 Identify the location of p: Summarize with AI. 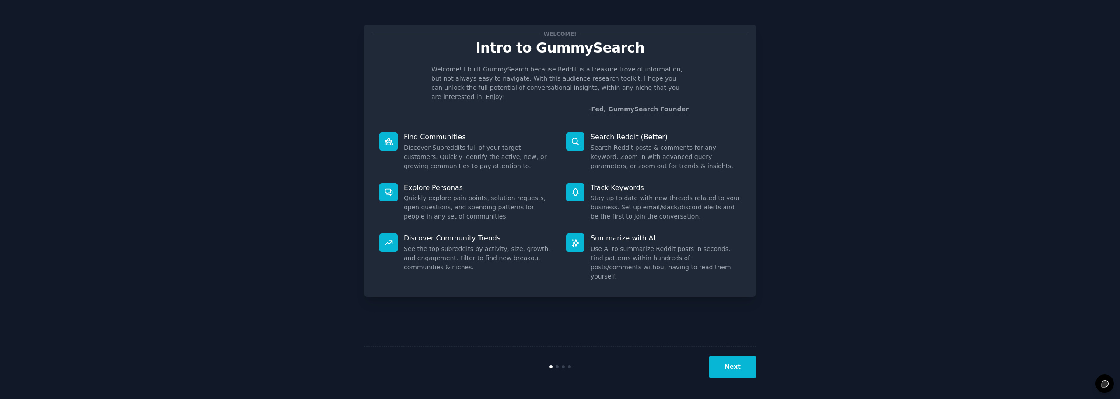
(666, 238).